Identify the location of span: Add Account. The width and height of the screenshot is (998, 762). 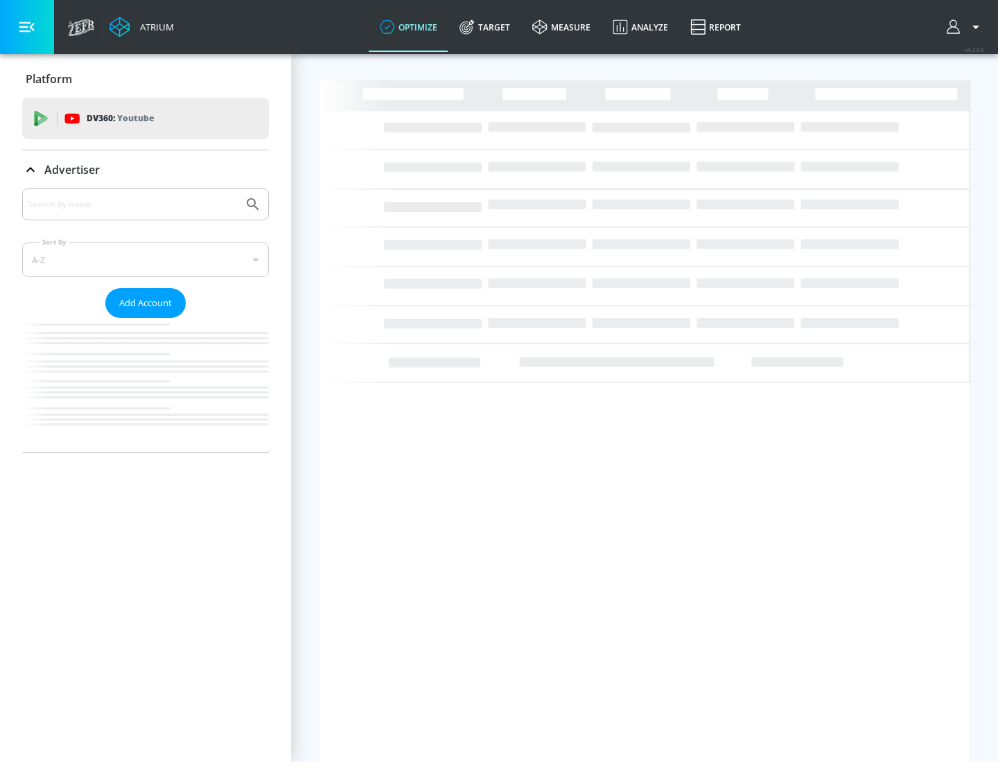
(146, 303).